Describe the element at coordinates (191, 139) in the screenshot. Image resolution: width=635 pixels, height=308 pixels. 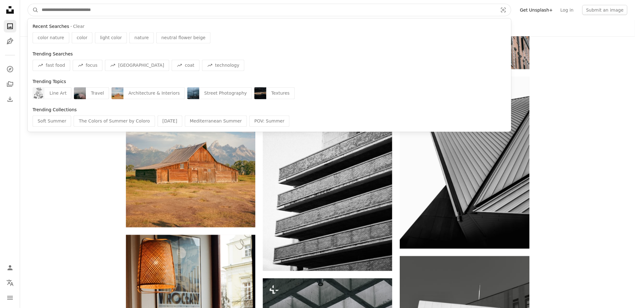
I see `a: Wooden barn in front of majestic mountains under cloudy sky` at that location.